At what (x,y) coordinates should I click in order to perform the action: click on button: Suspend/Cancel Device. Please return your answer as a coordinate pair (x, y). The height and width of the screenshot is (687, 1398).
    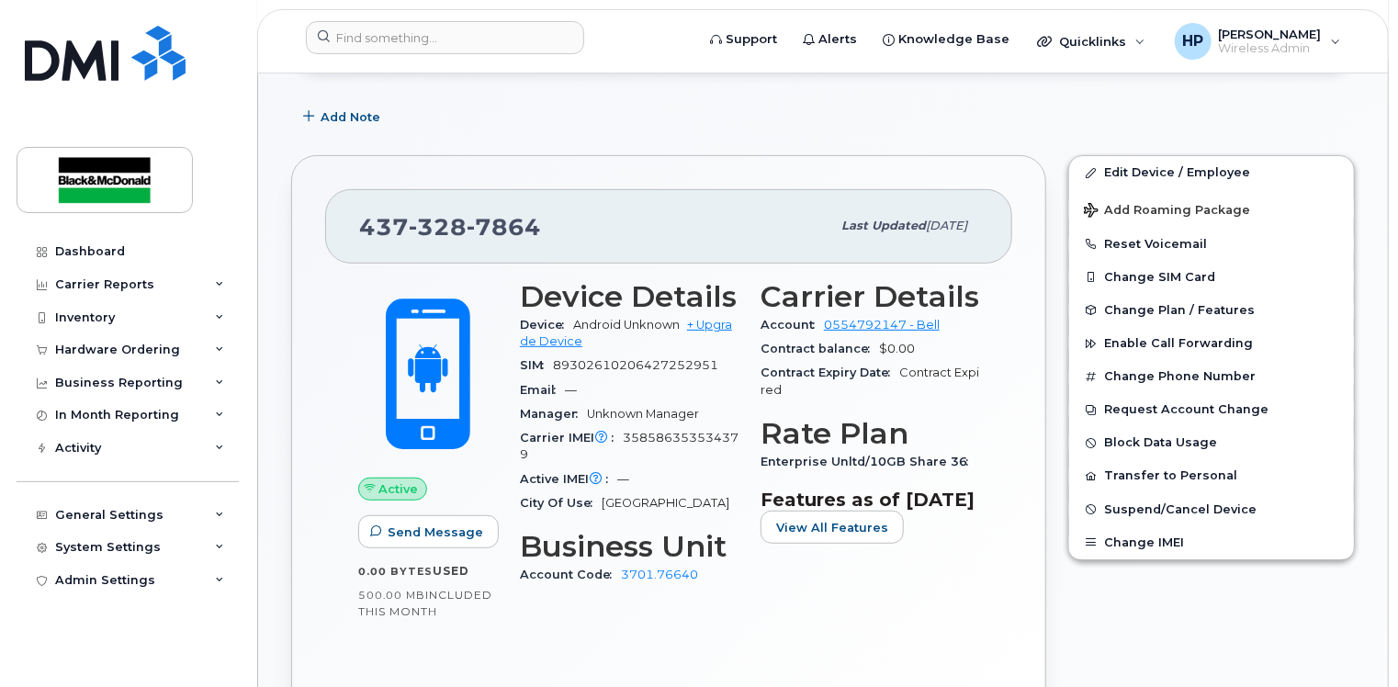
    Looking at the image, I should click on (1212, 510).